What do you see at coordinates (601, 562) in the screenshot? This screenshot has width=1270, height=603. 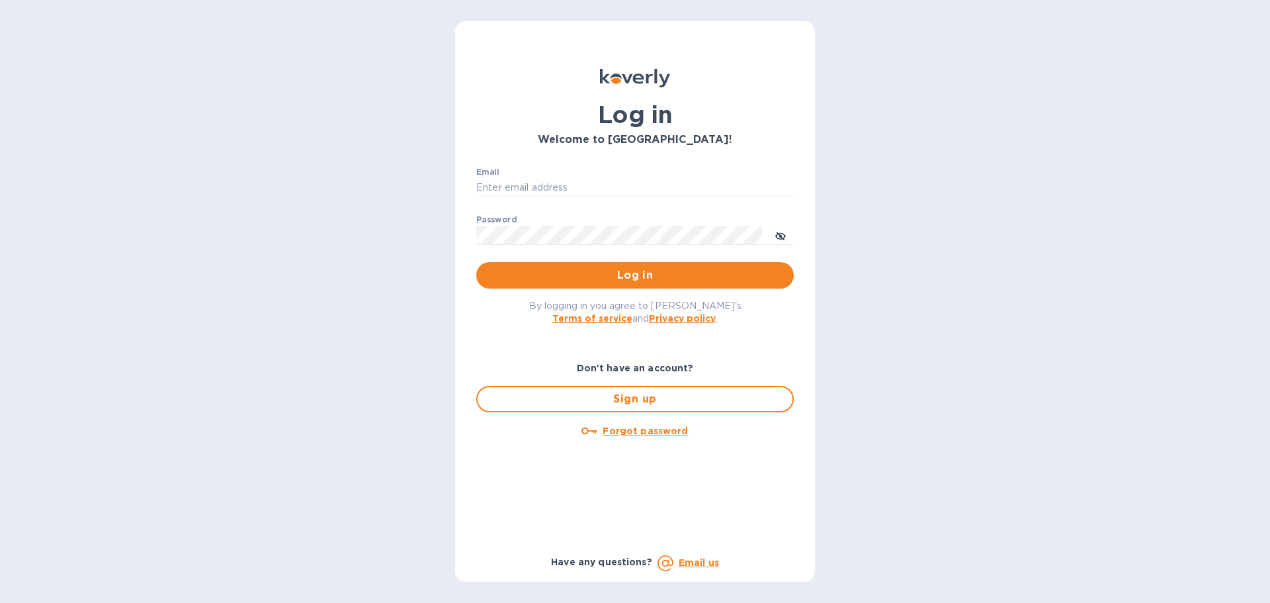 I see `b: Have any questions?` at bounding box center [601, 562].